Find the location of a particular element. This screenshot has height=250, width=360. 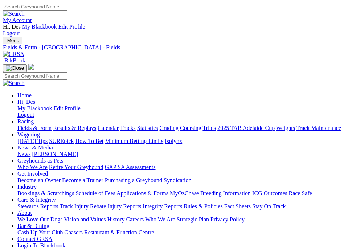

div: Industry is located at coordinates (187, 193).